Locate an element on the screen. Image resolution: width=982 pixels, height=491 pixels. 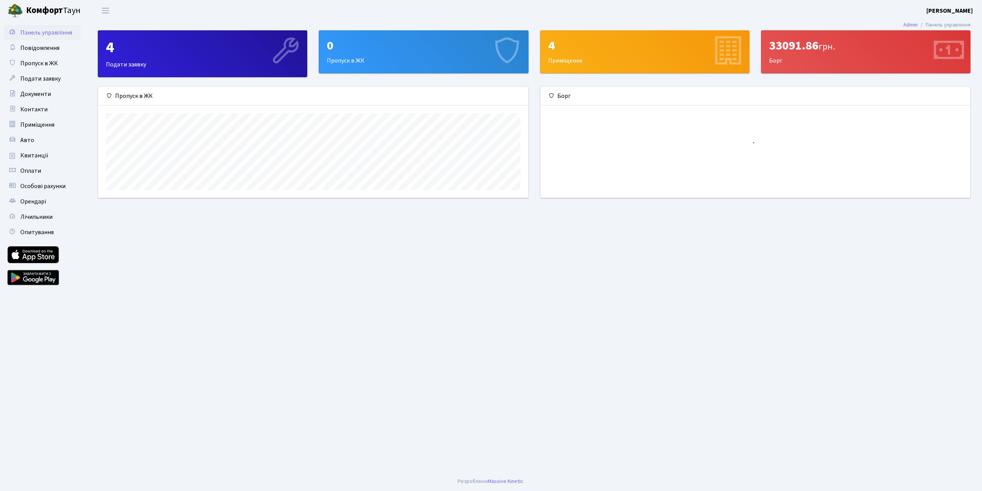
b: Комфорт is located at coordinates (45, 10).